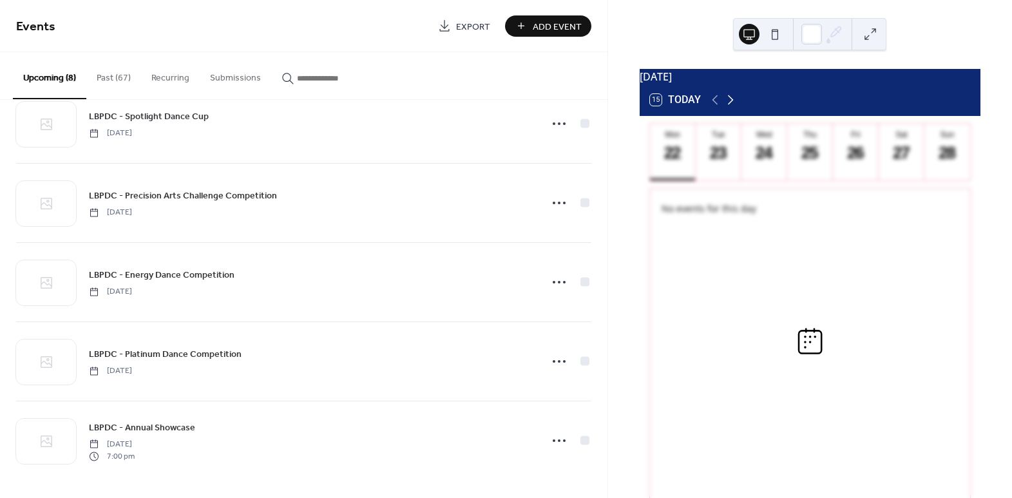  Describe the element at coordinates (810, 153) in the screenshot. I see `div: 25` at that location.